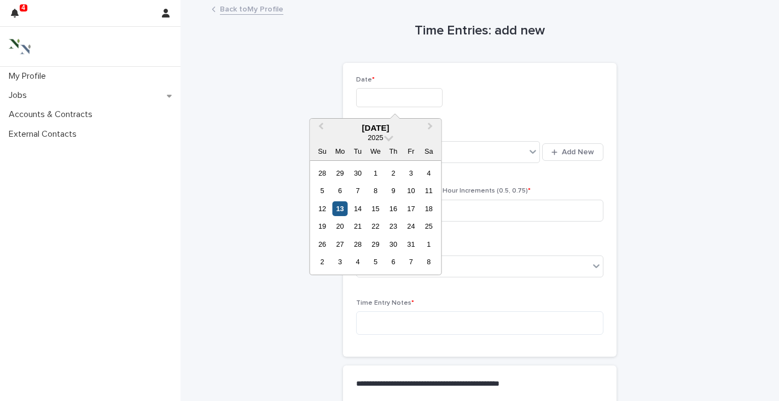  What do you see at coordinates (319, 129) in the screenshot?
I see `button: Previous Month` at bounding box center [319, 129].